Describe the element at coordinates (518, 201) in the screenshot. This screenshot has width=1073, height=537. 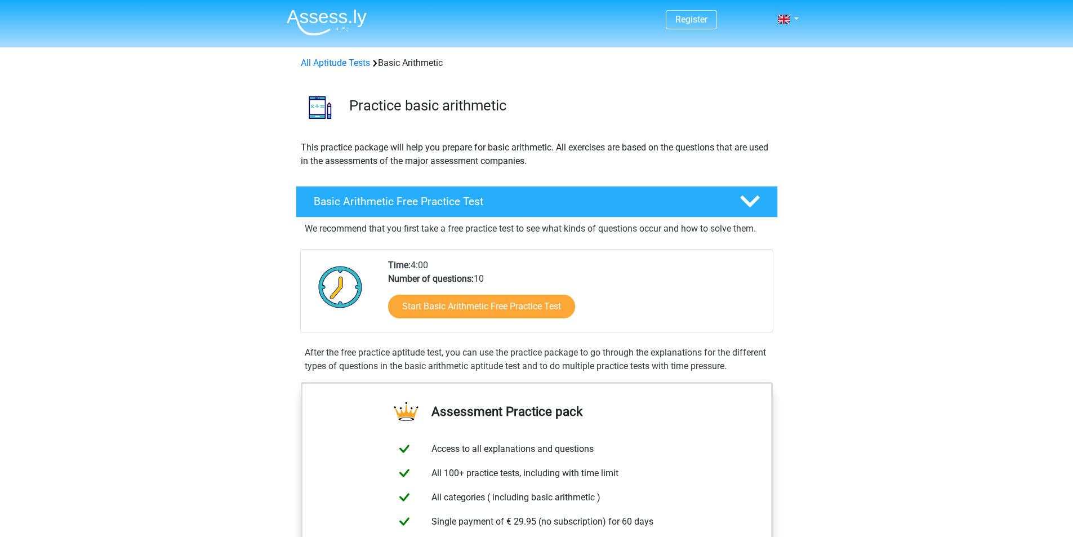
I see `h4: Basic Arithmetic Free Practice Test` at that location.